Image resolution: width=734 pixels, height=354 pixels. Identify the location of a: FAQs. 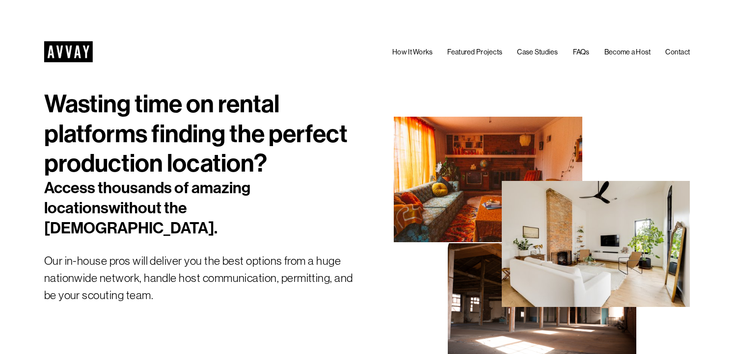
(581, 52).